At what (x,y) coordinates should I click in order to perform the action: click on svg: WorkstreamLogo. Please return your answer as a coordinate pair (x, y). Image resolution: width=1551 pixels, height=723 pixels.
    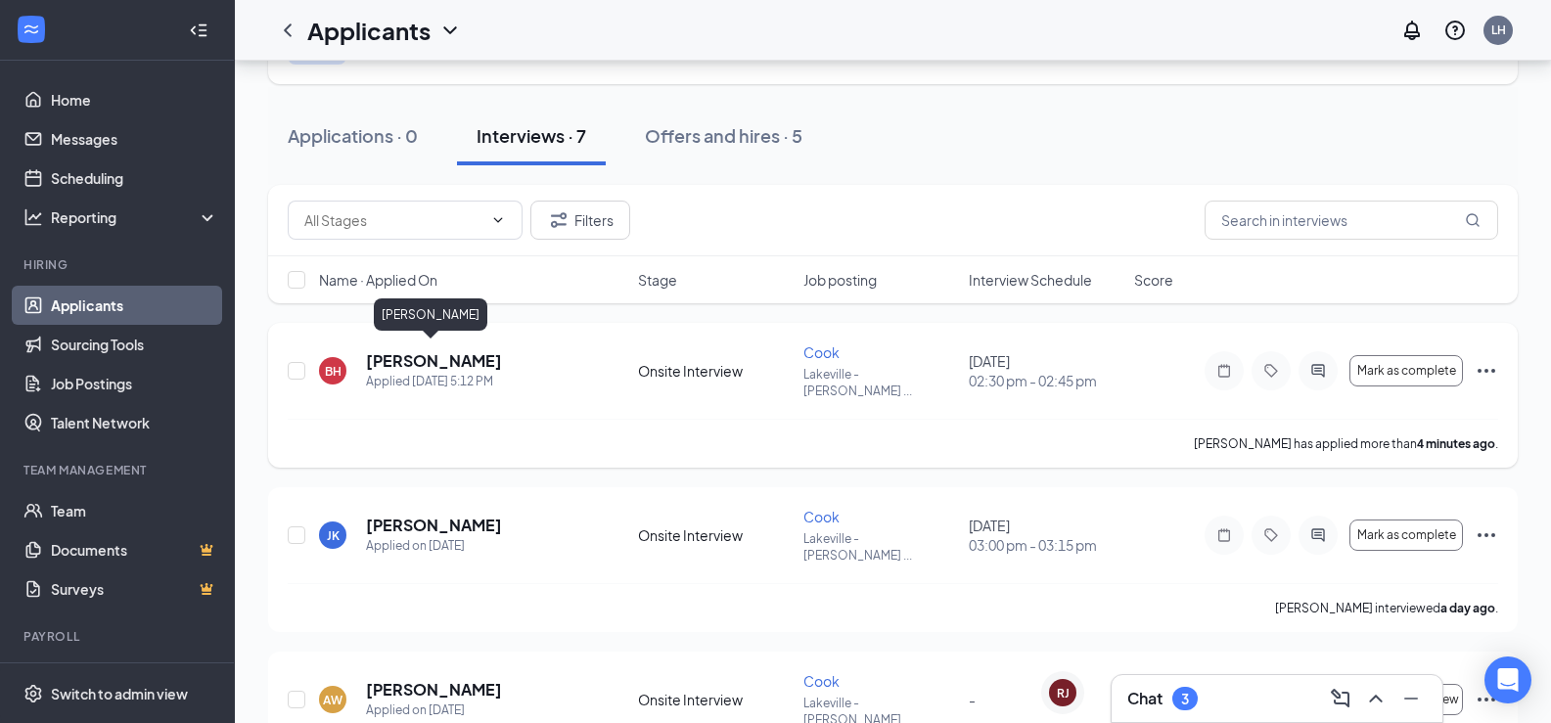
    Looking at the image, I should click on (31, 29).